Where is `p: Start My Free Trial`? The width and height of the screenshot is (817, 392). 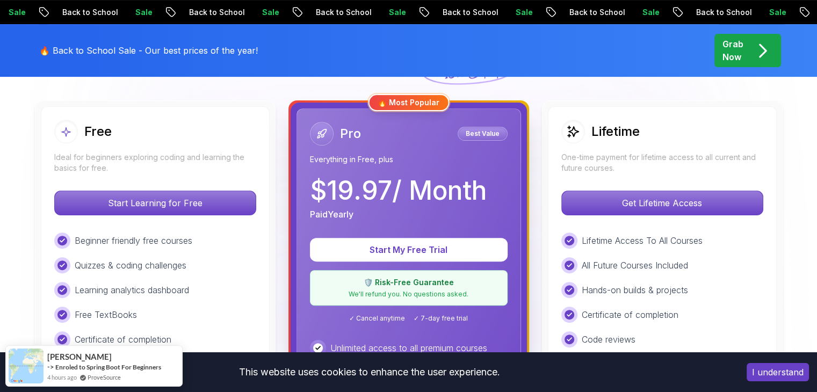
p: Start My Free Trial is located at coordinates (409, 250).